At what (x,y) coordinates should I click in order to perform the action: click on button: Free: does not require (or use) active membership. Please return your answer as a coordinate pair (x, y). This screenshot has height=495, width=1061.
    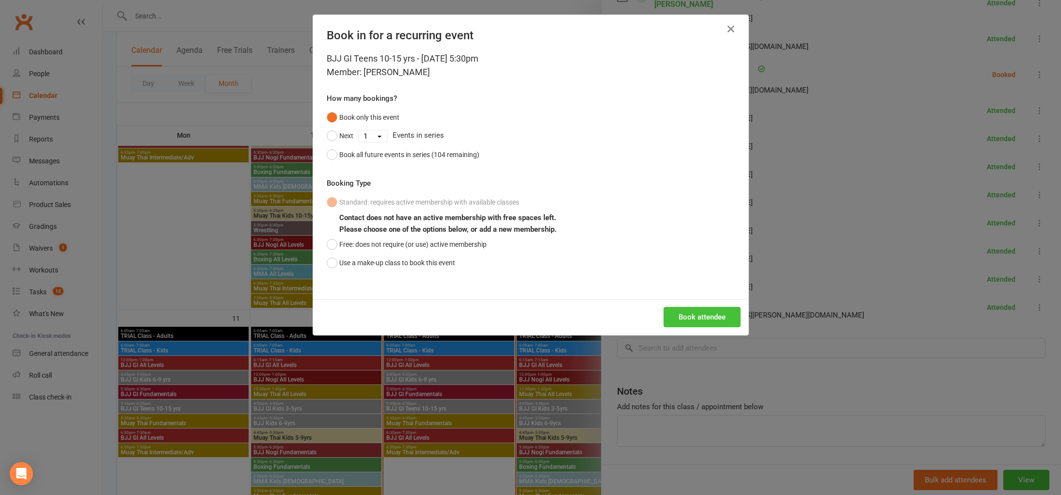
    Looking at the image, I should click on (406, 244).